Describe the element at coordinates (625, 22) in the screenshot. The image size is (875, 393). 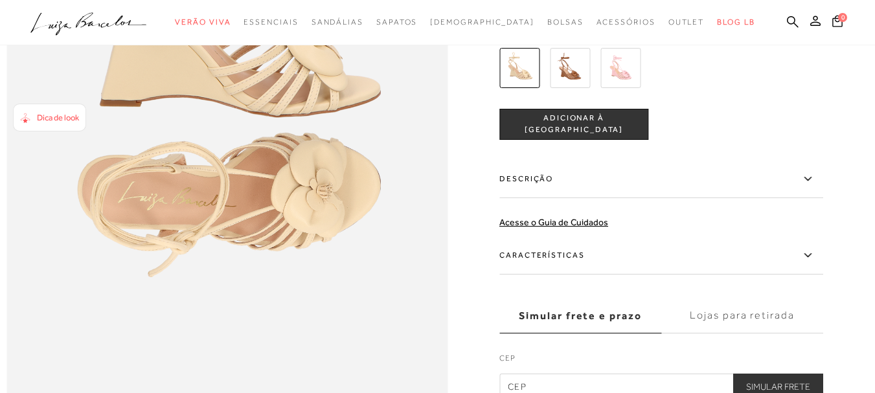
I see `span: Acessórios` at that location.